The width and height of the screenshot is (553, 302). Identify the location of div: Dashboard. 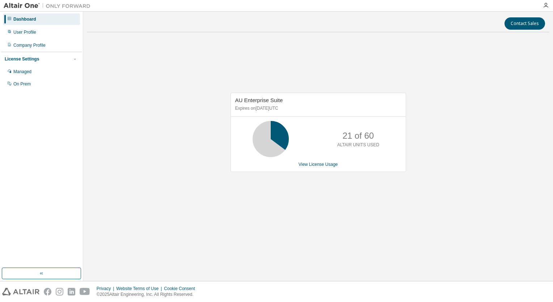
(25, 19).